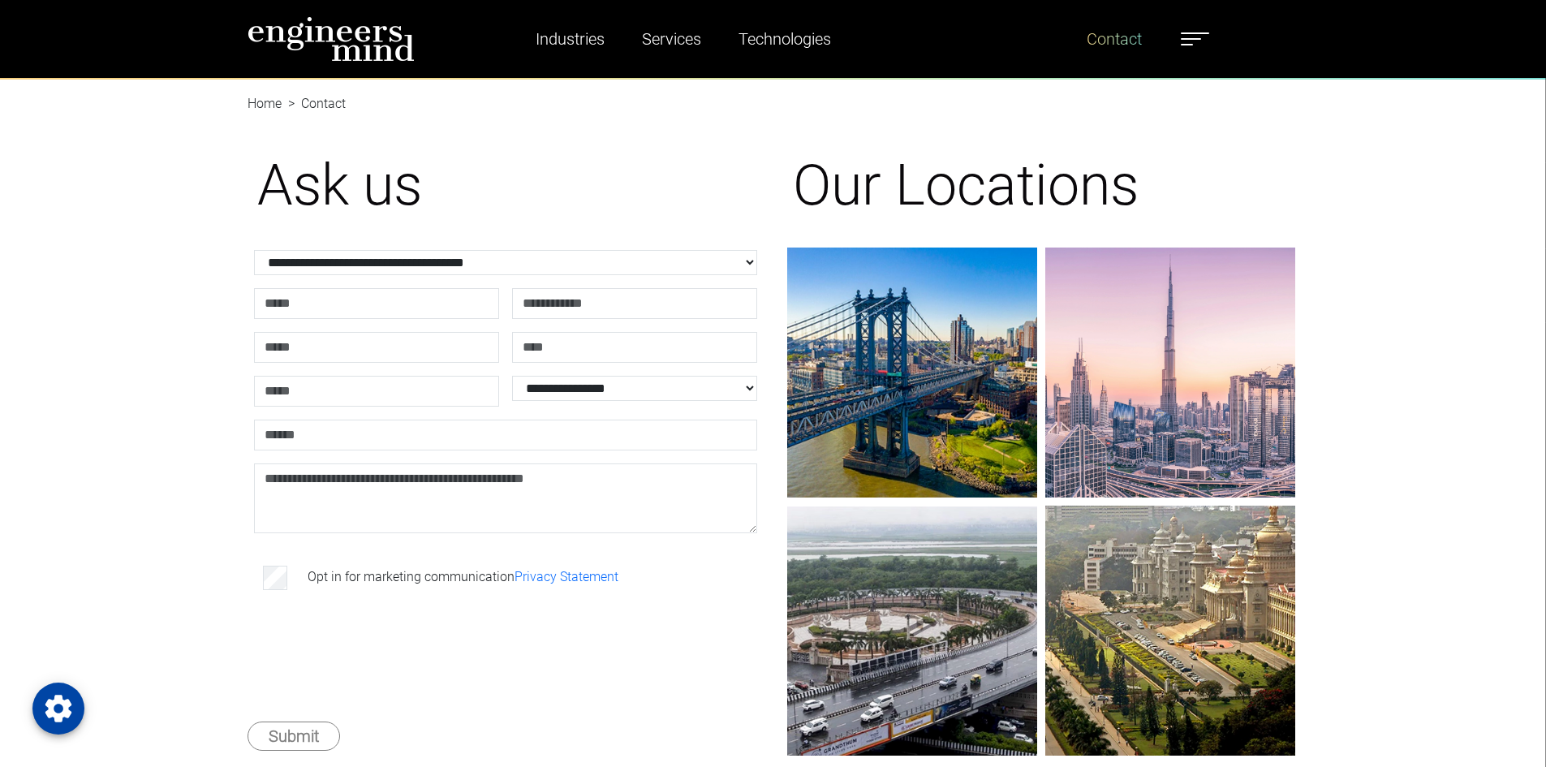 The image size is (1546, 767). What do you see at coordinates (265, 103) in the screenshot?
I see `a: Home` at bounding box center [265, 103].